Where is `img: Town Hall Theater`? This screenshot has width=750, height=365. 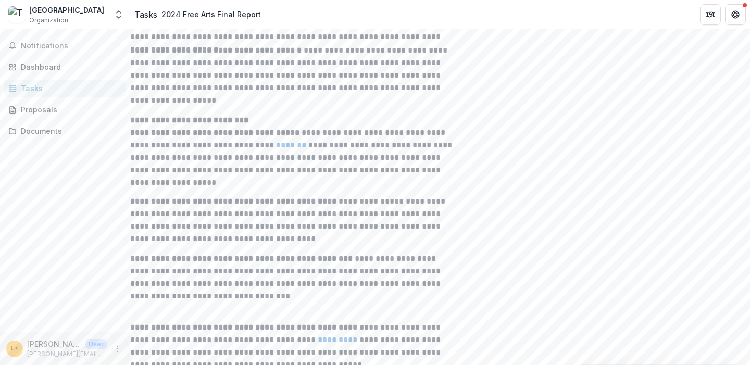
img: Town Hall Theater is located at coordinates (17, 15).